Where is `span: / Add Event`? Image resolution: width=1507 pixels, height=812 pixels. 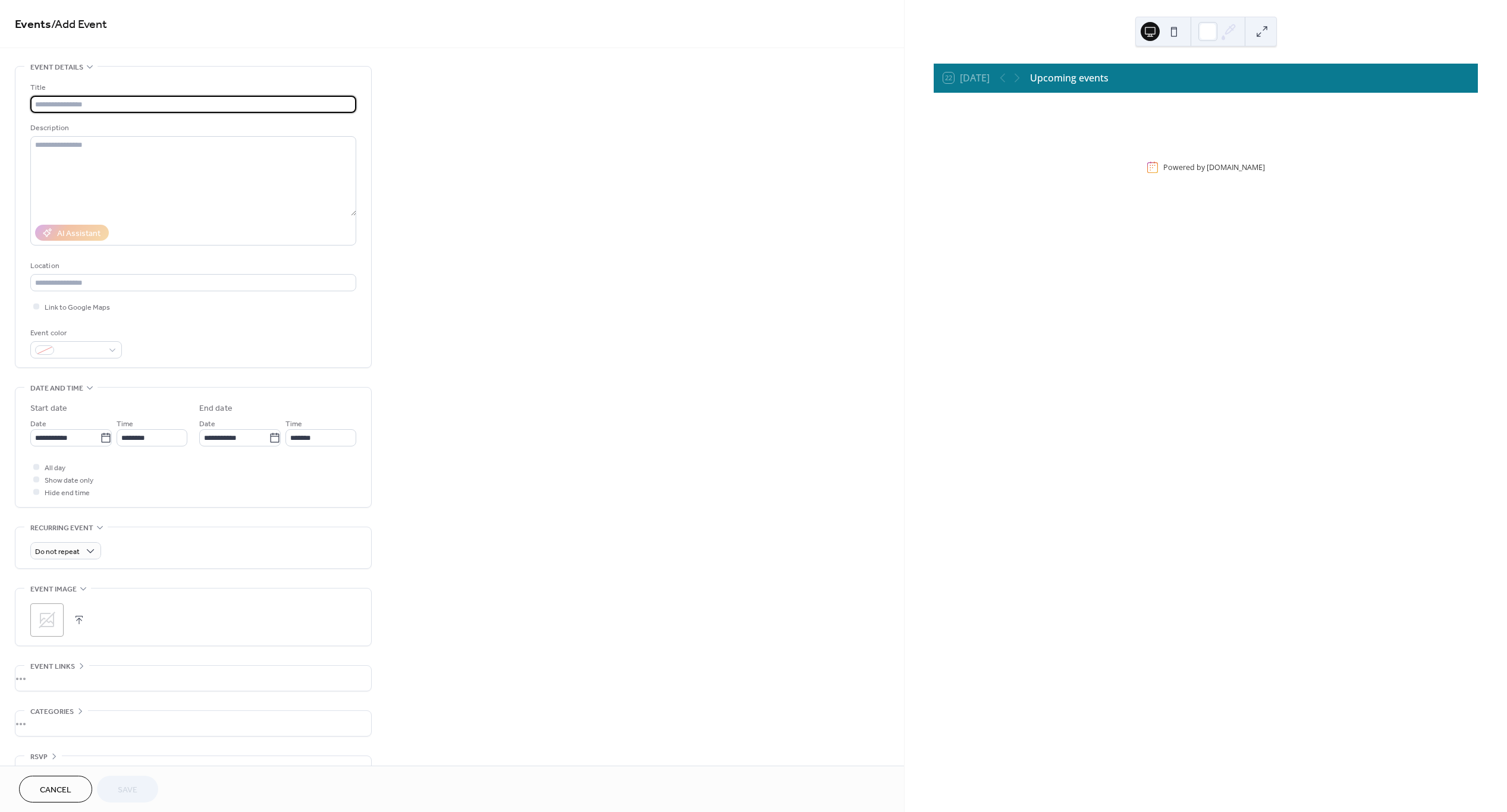 span: / Add Event is located at coordinates (79, 24).